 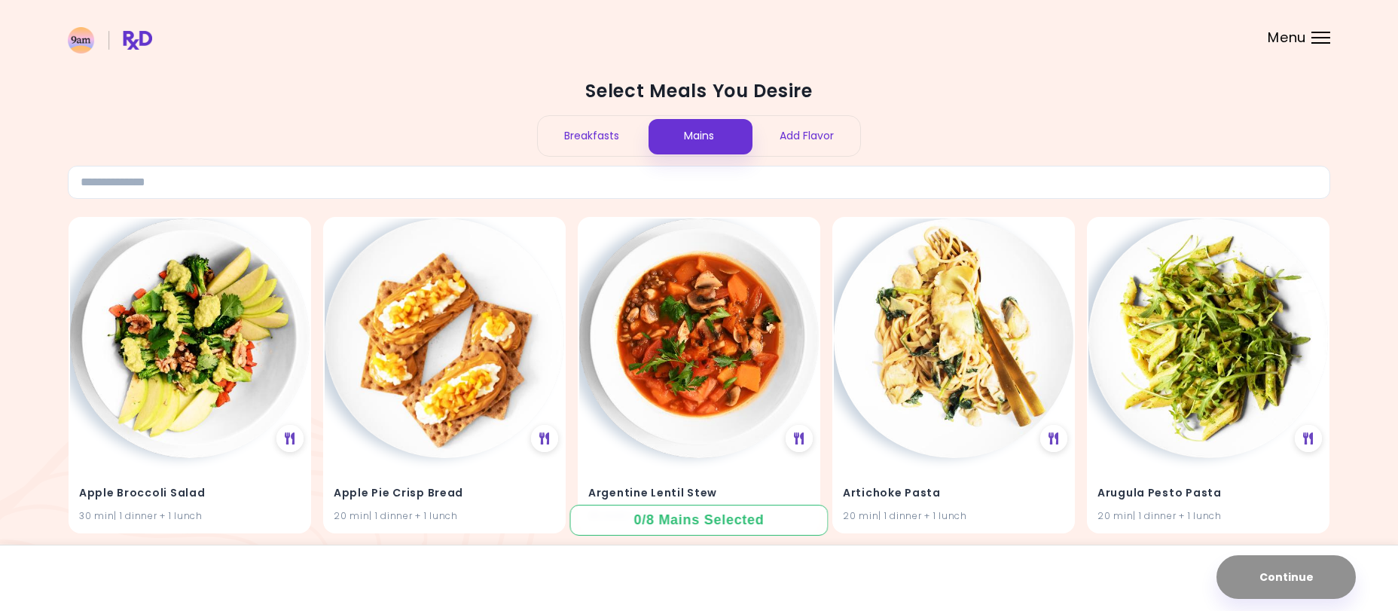 I want to click on h4: Apple Pie Crisp Bread, so click(x=444, y=493).